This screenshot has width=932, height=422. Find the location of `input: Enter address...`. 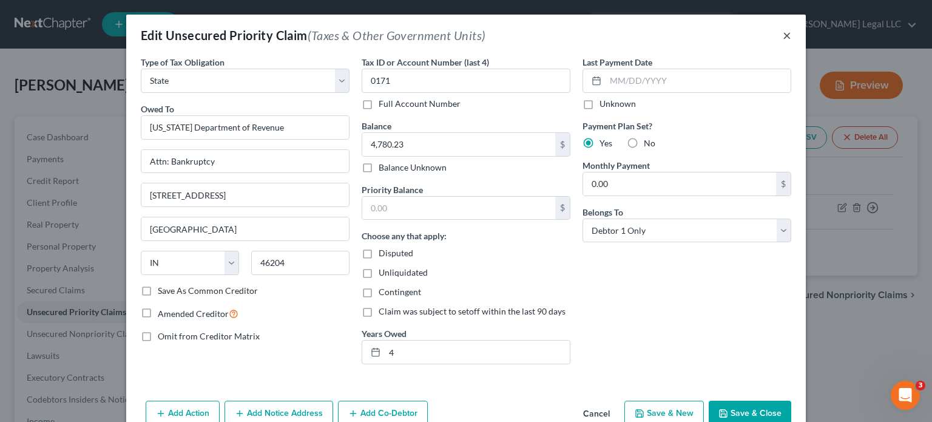

input: Enter address... is located at coordinates (245, 161).